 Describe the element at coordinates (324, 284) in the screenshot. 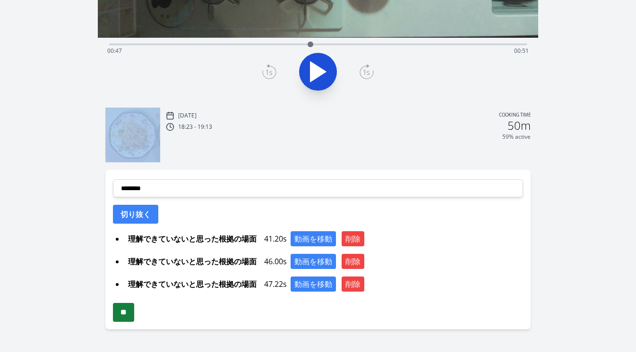

I see `div: 47.22s` at that location.